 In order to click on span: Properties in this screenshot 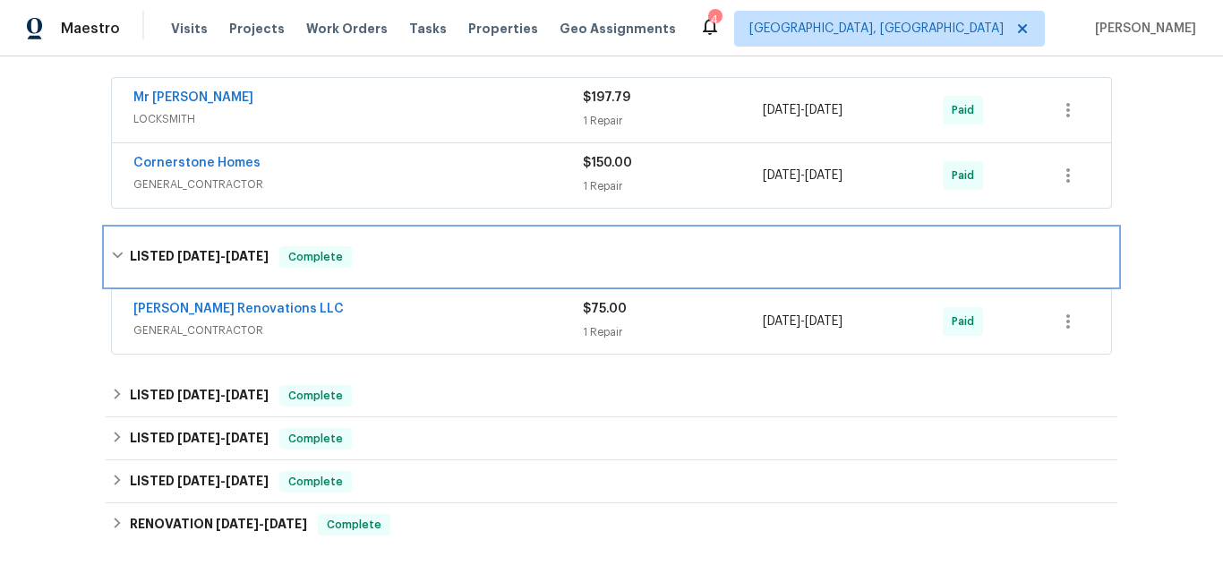, I will do `click(503, 29)`.